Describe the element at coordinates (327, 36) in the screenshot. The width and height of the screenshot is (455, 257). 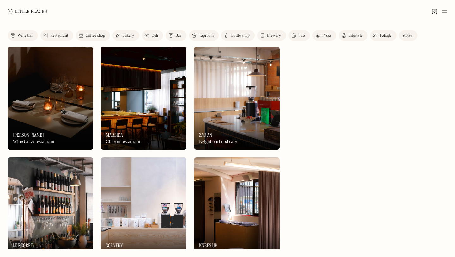
I see `div: Pizza` at that location.